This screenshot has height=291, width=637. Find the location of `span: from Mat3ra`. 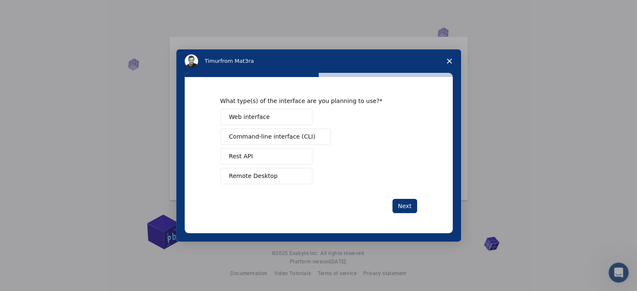

span: from Mat3ra is located at coordinates (237, 61).